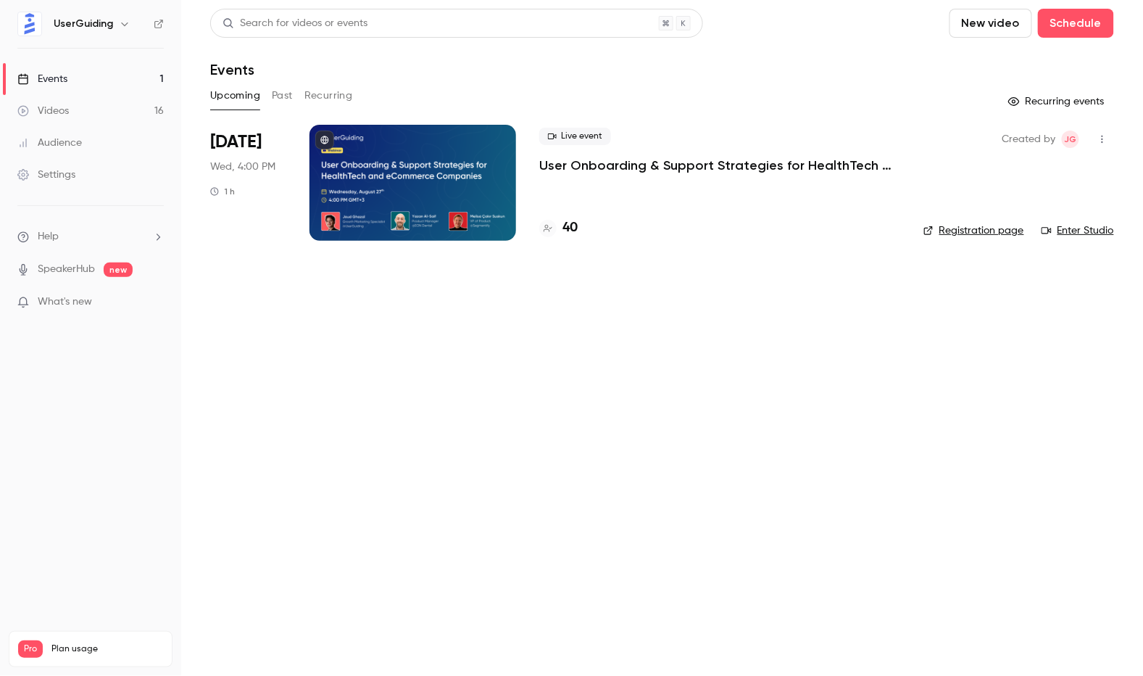 Image resolution: width=1143 pixels, height=676 pixels. Describe the element at coordinates (91, 236) in the screenshot. I see `li: help-dropdown-opener` at that location.